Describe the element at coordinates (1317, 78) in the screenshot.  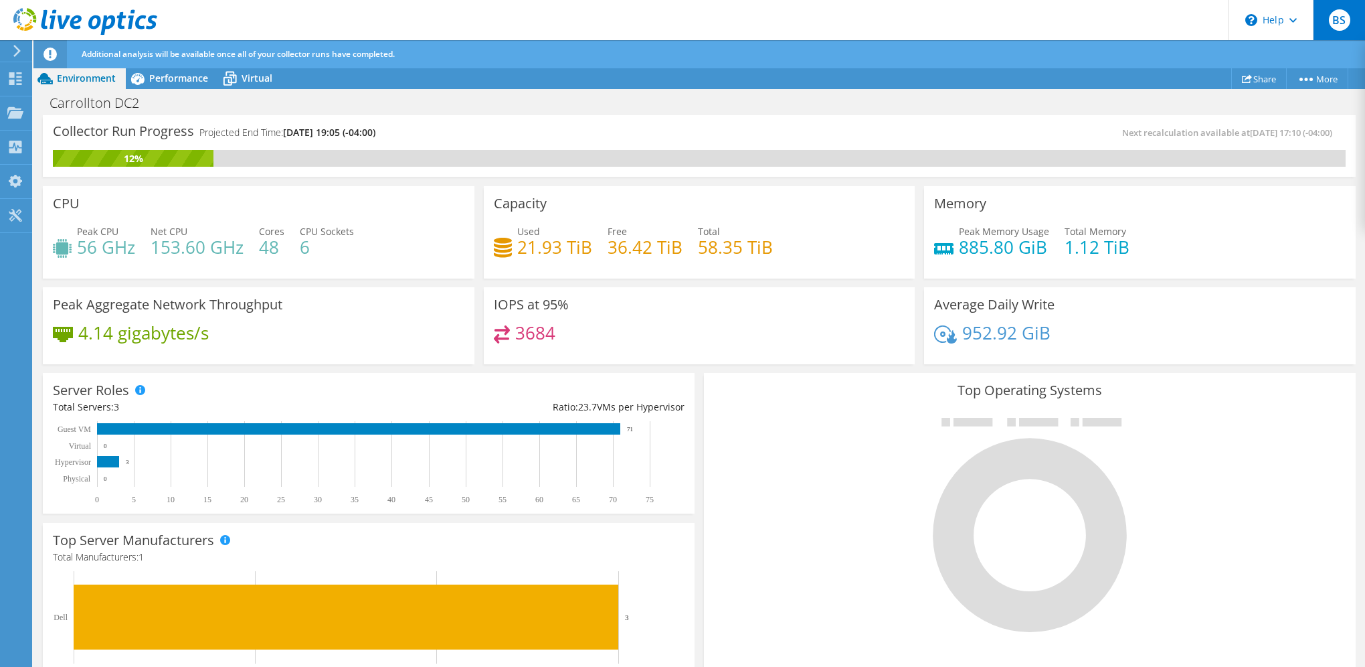
I see `a: More` at that location.